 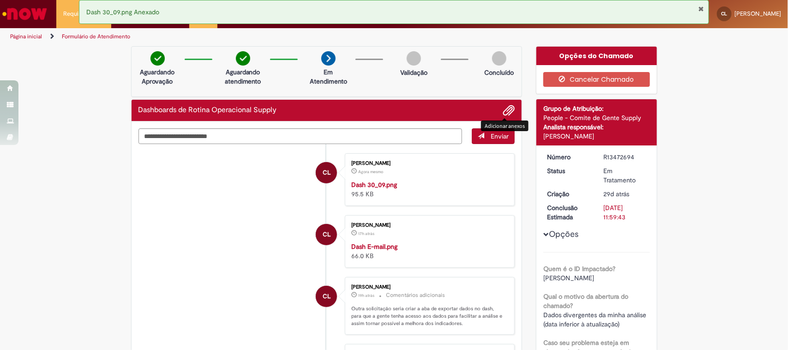 I want to click on div: 66.0 KB, so click(x=428, y=251).